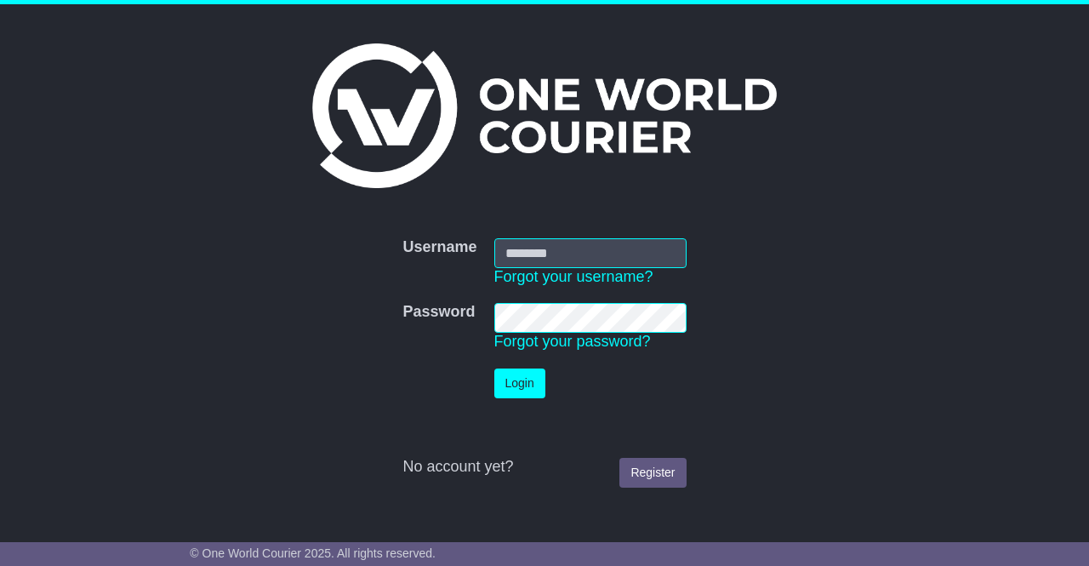 This screenshot has width=1089, height=566. I want to click on span: © One World Courier 2025. All rights reserved., so click(312, 553).